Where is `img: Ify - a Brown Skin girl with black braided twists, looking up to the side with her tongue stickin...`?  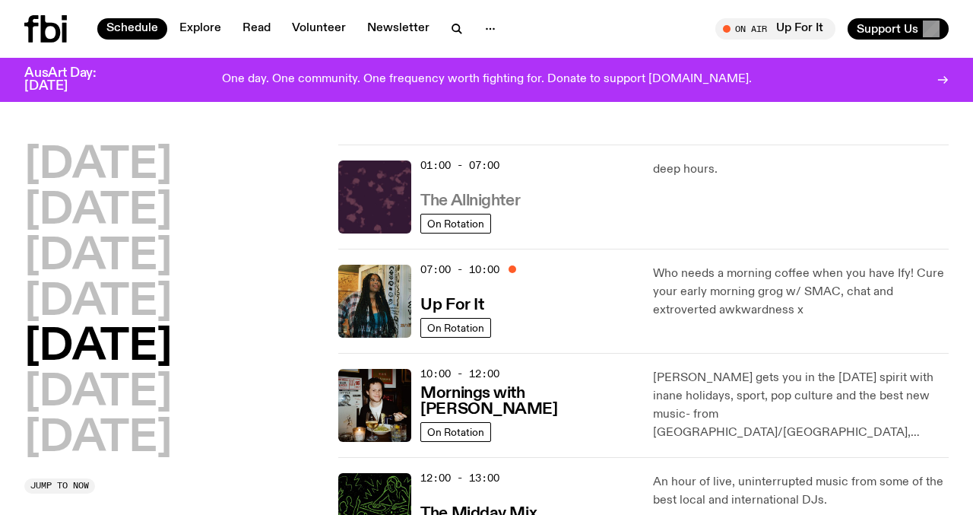
img: Ify - a Brown Skin girl with black braided twists, looking up to the side with her tongue stickin... is located at coordinates (375, 301).